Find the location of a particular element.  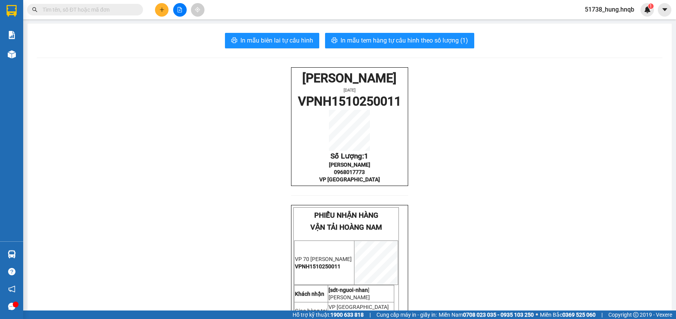

span: question-circle is located at coordinates (12, 271).